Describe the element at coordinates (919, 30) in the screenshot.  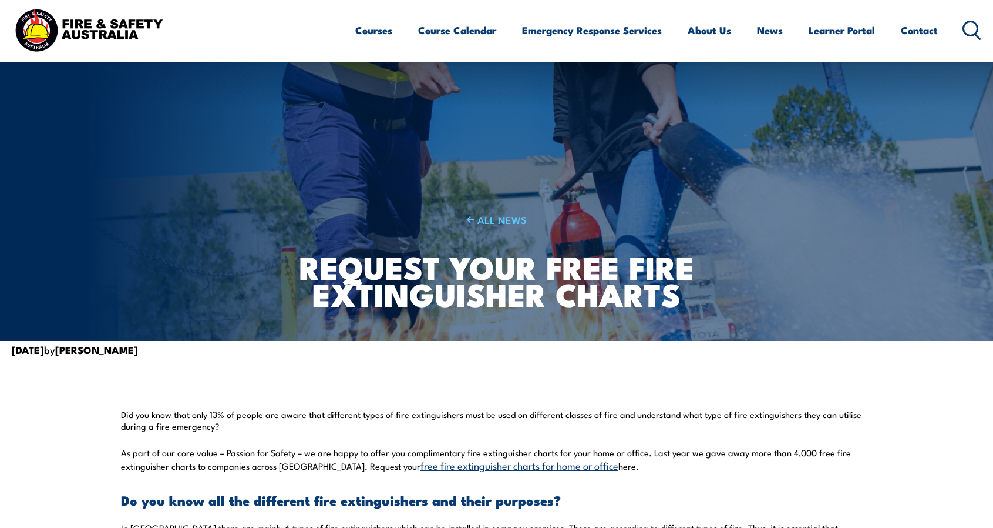
I see `a: Contact` at that location.